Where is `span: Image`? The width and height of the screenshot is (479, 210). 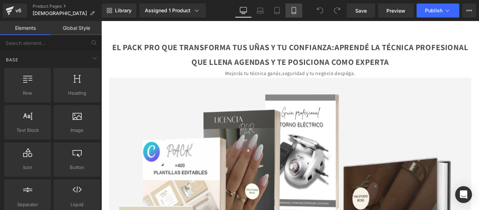
span: Image is located at coordinates (77, 130).